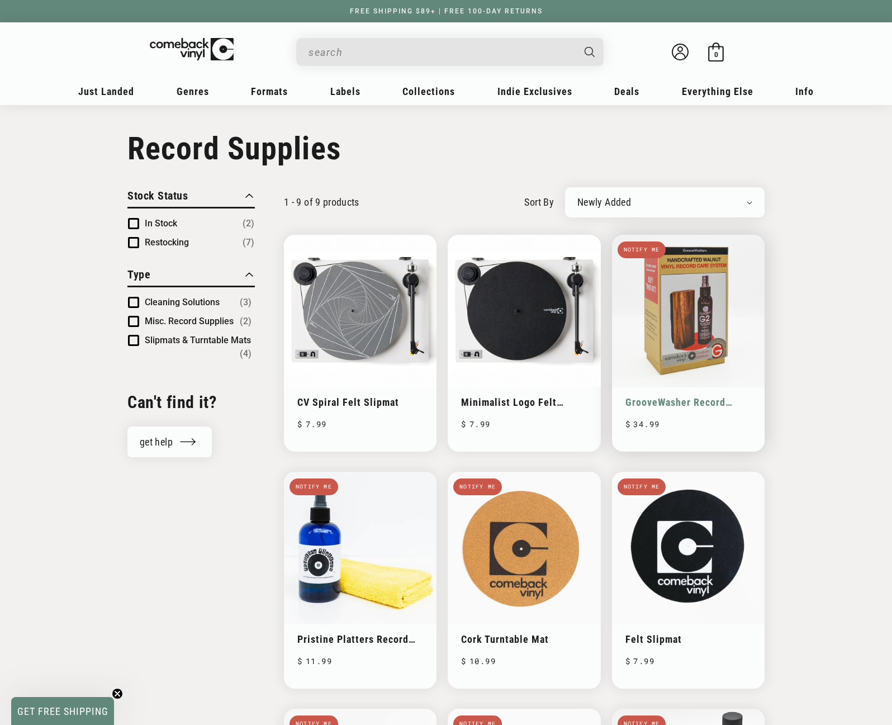 The width and height of the screenshot is (892, 725). Describe the element at coordinates (158, 196) in the screenshot. I see `span: Stock Status` at that location.